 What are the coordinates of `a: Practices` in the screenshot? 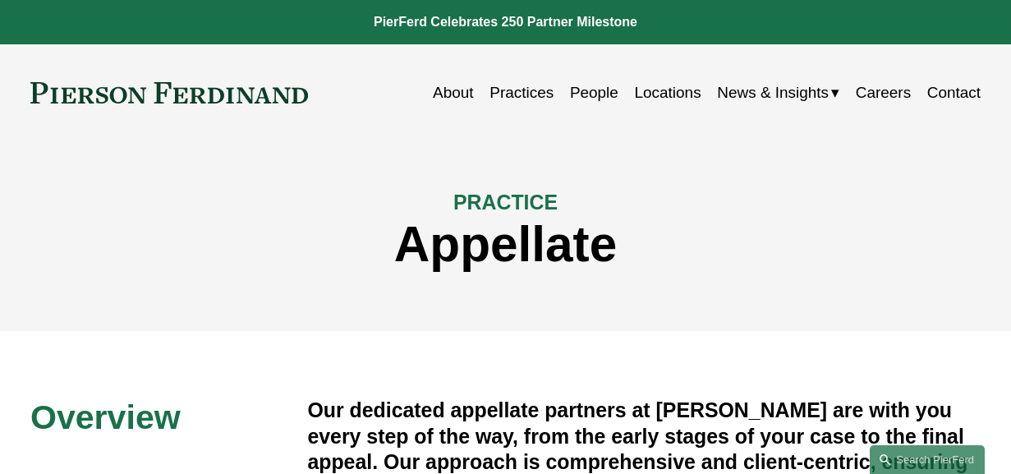 It's located at (521, 93).